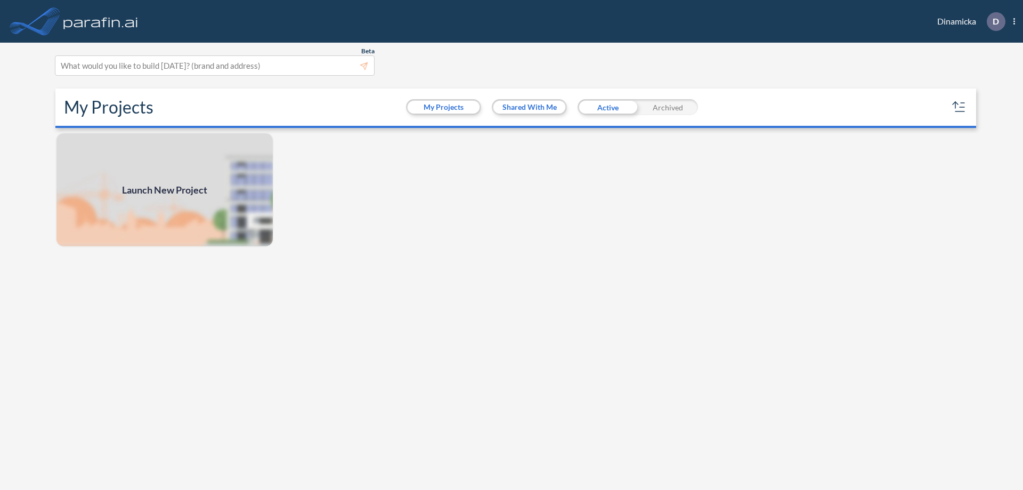 This screenshot has width=1023, height=490. What do you see at coordinates (368, 51) in the screenshot?
I see `span: Beta` at bounding box center [368, 51].